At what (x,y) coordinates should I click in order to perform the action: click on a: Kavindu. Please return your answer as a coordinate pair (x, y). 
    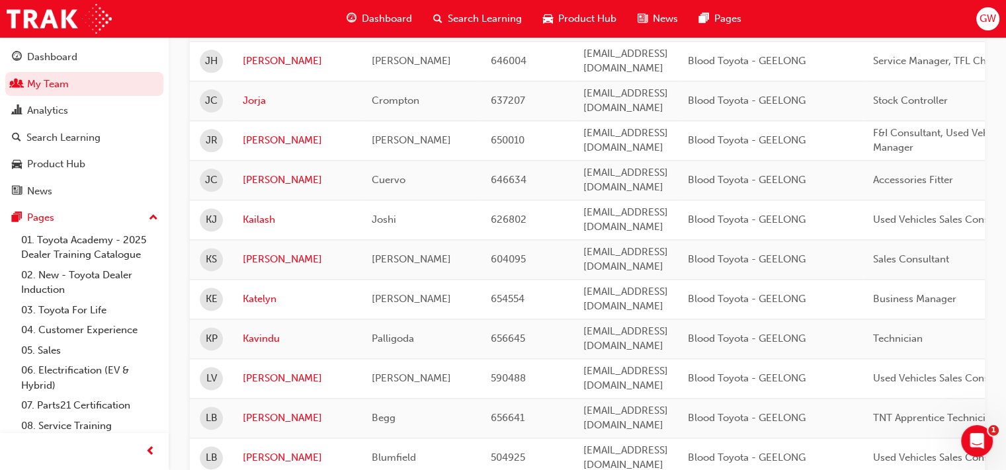
    Looking at the image, I should click on (297, 339).